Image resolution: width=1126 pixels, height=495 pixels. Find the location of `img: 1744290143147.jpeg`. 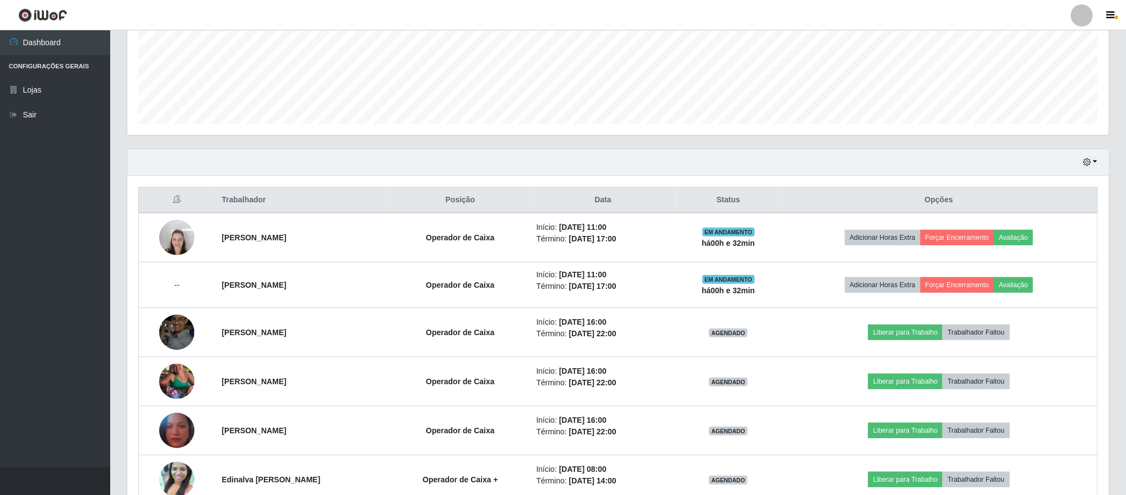

img: 1744290143147.jpeg is located at coordinates (177, 430).